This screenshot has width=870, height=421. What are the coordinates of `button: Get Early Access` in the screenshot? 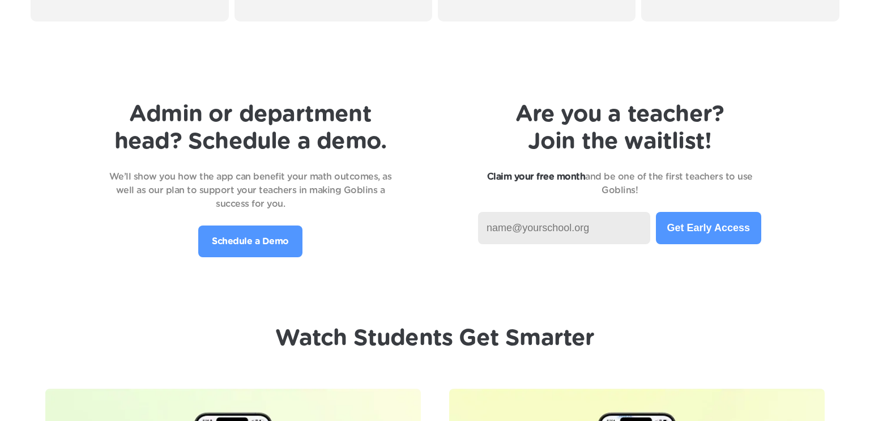 It's located at (709, 228).